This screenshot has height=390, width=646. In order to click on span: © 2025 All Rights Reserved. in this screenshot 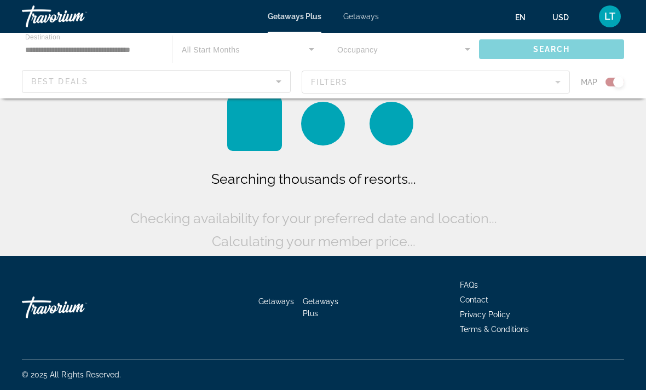, I will do `click(71, 375)`.